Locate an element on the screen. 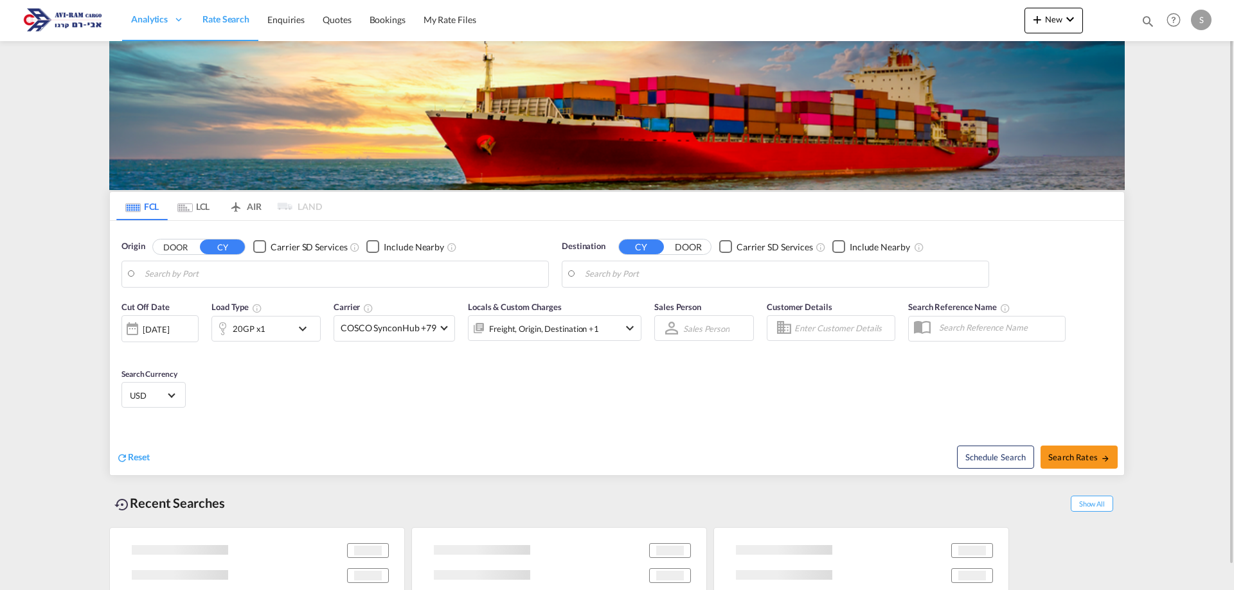 This screenshot has height=590, width=1234. span: Help is located at coordinates (1173, 20).